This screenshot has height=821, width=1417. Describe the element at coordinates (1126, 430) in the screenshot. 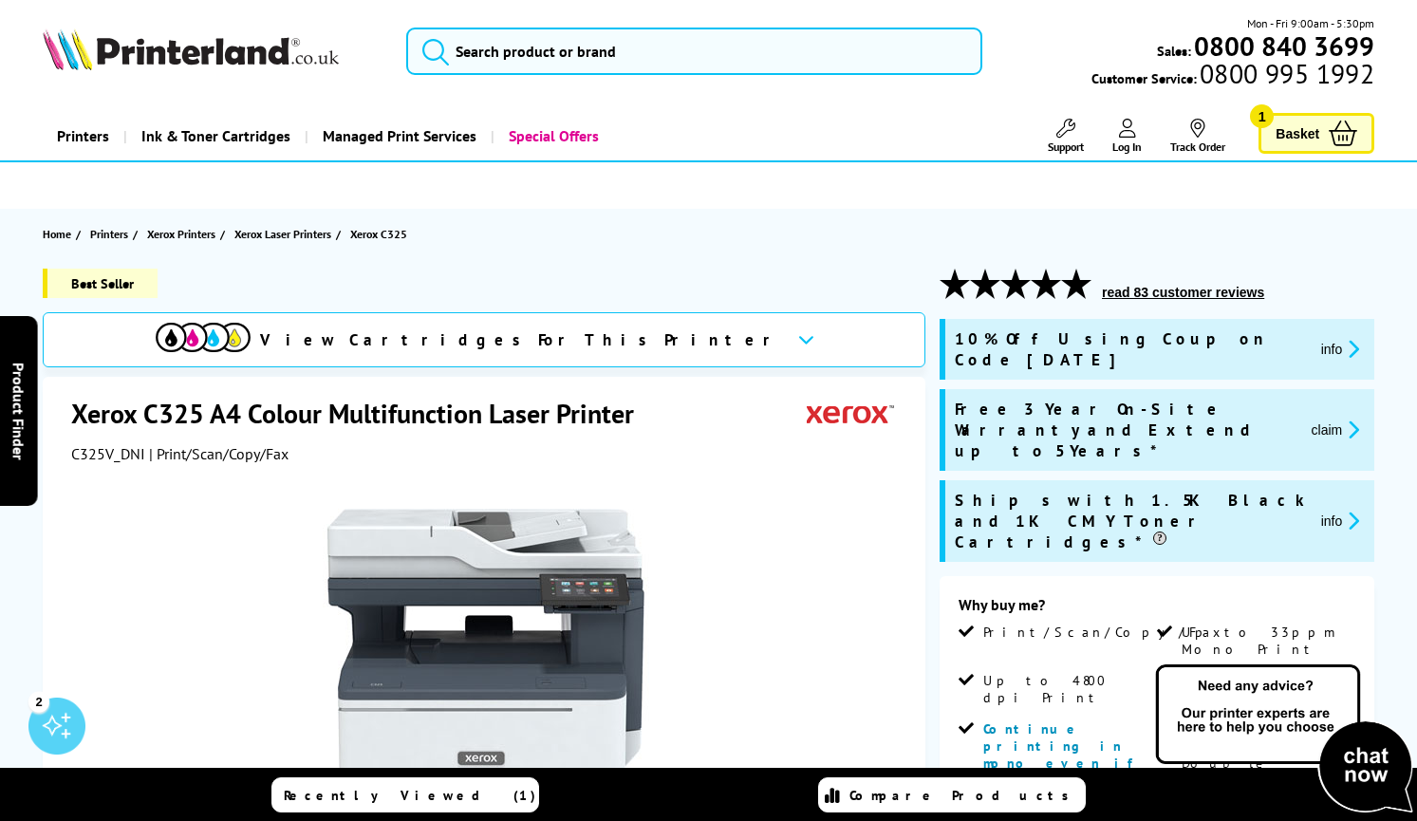

I see `span: Free 3 Year On-Site Warranty and Extend up to 5 Years*` at that location.